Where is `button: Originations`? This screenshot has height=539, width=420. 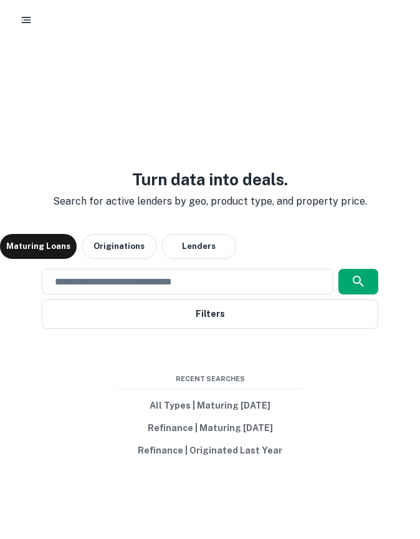
button: Originations is located at coordinates (119, 246).